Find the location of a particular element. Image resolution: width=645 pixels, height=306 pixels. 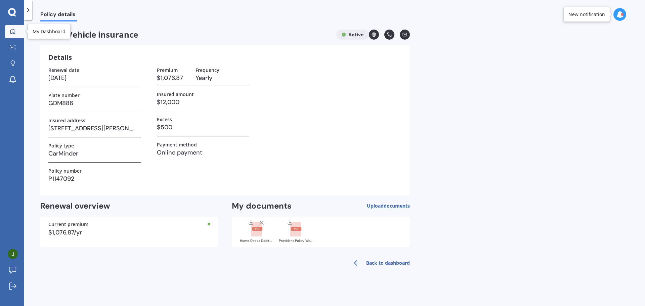

span: Vehicle insurance is located at coordinates (186, 35).